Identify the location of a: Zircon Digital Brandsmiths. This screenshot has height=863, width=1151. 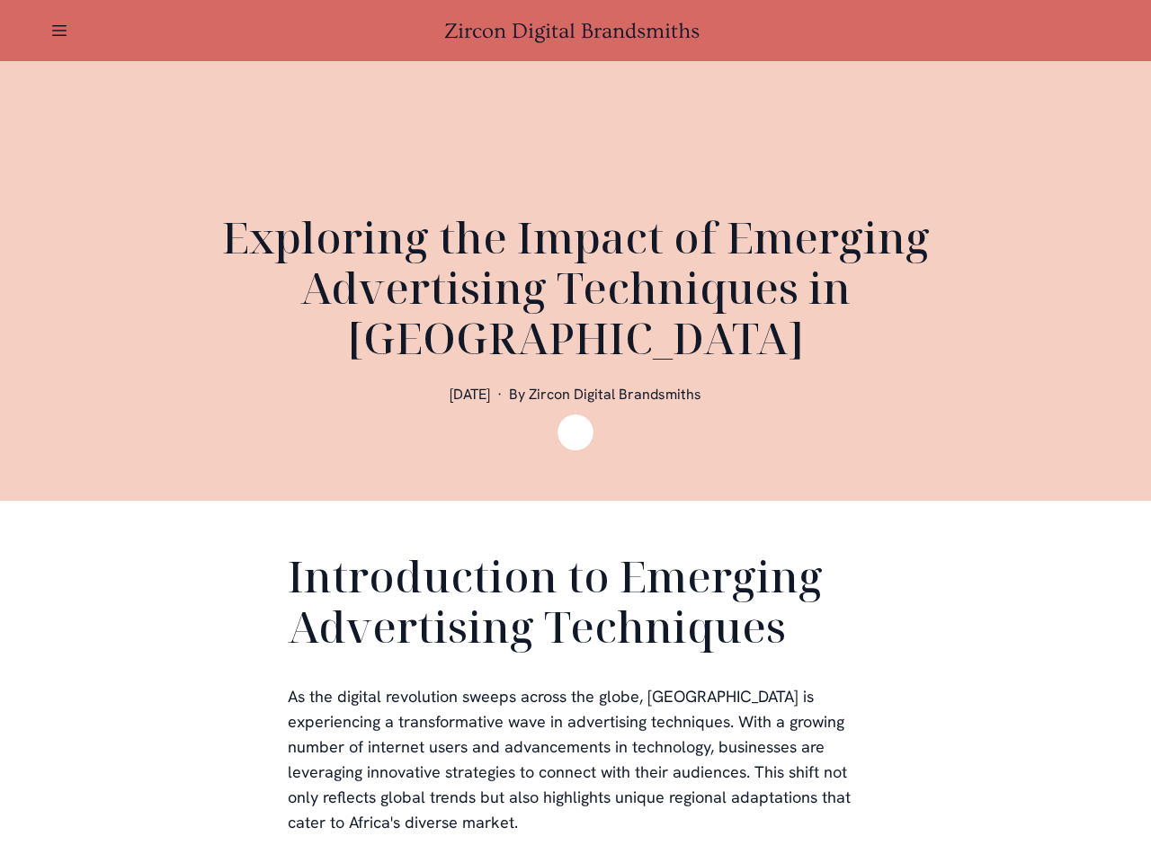
(576, 31).